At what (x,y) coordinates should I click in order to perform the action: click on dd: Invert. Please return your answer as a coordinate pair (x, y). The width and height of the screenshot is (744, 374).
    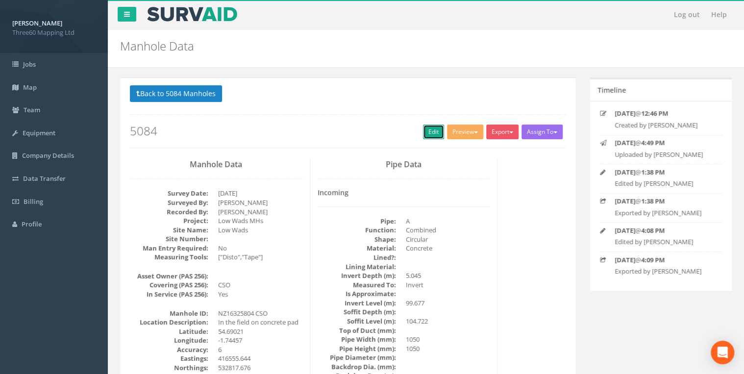
    Looking at the image, I should click on (448, 285).